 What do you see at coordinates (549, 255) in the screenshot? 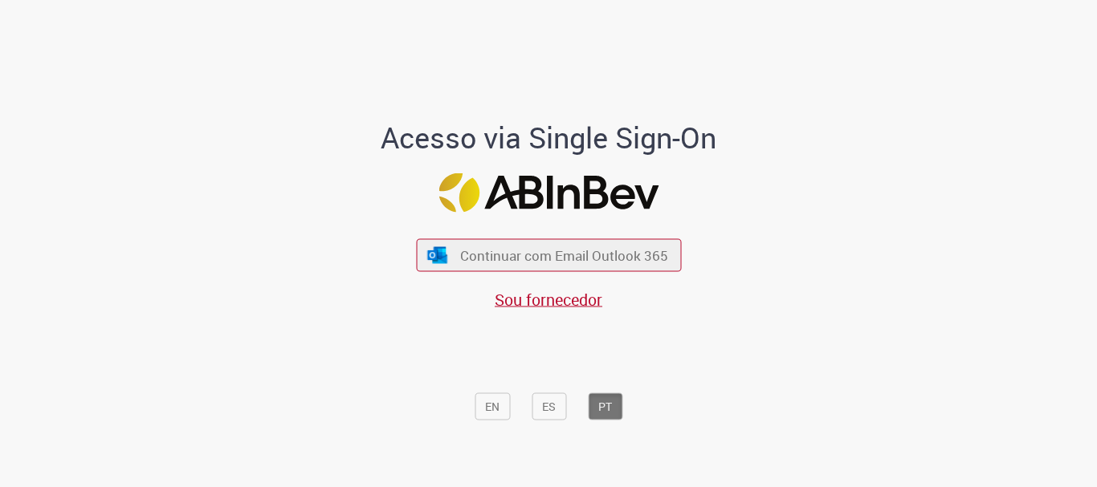
I see `button: ícone Azure/Microsoft 360 Continuar com Email Outlook 365` at bounding box center [549, 255].